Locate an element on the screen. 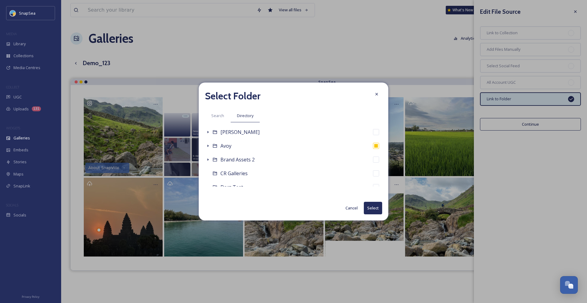 The image size is (587, 303). span: Brand Assets 2 is located at coordinates (237, 160).